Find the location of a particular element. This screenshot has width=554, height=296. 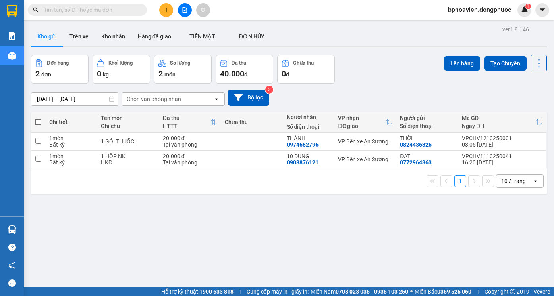

button: aim is located at coordinates (203, 10).